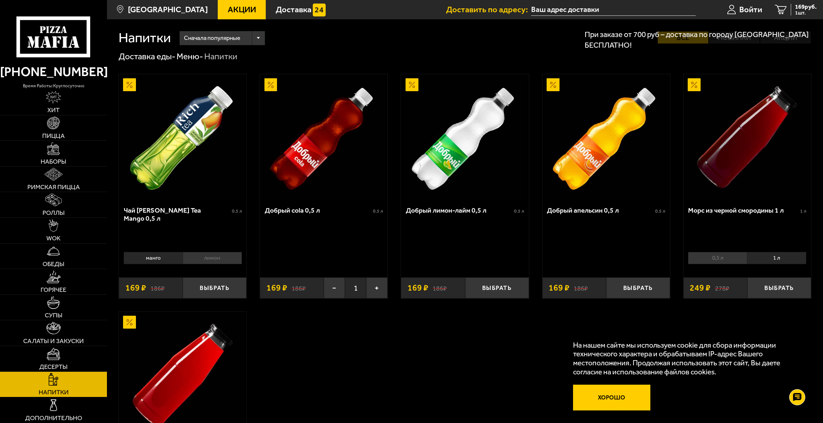 Image resolution: width=823 pixels, height=423 pixels. I want to click on span: Супы, so click(53, 316).